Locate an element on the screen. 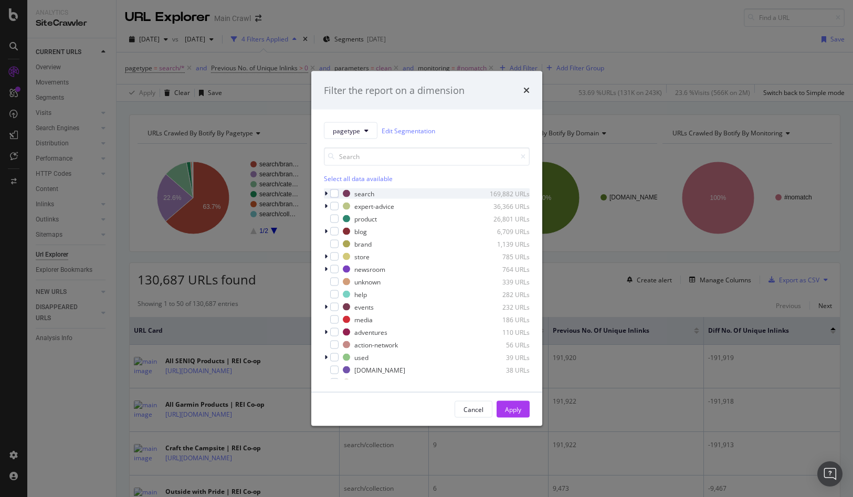  span: pagetype is located at coordinates (347, 130).